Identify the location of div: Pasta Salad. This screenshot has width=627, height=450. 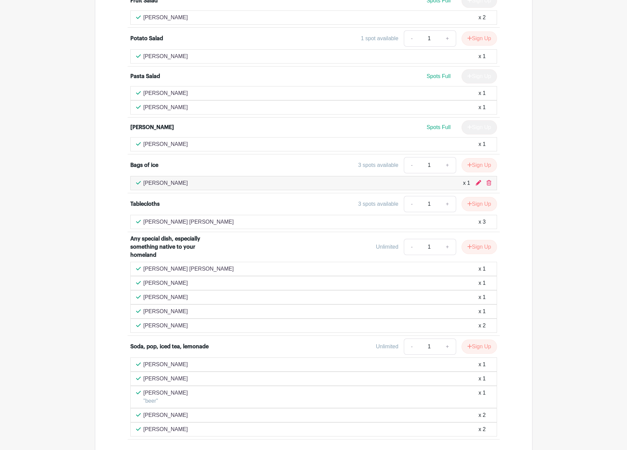
(145, 76).